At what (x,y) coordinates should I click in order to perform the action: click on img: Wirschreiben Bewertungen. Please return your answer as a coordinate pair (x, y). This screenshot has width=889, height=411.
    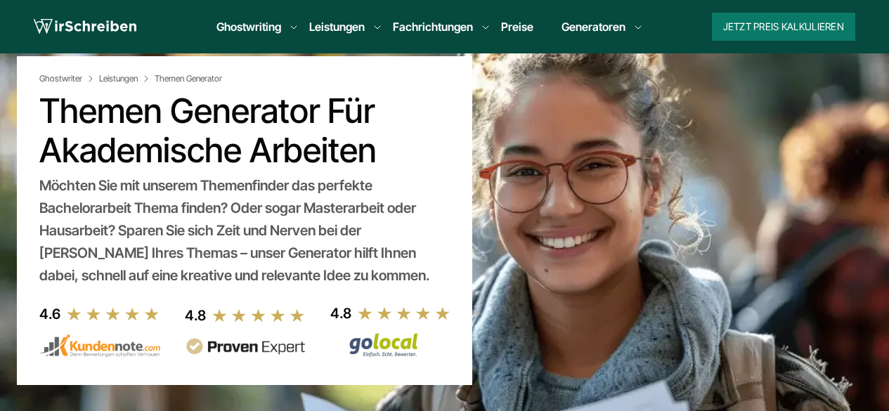
    Looking at the image, I should click on (391, 345).